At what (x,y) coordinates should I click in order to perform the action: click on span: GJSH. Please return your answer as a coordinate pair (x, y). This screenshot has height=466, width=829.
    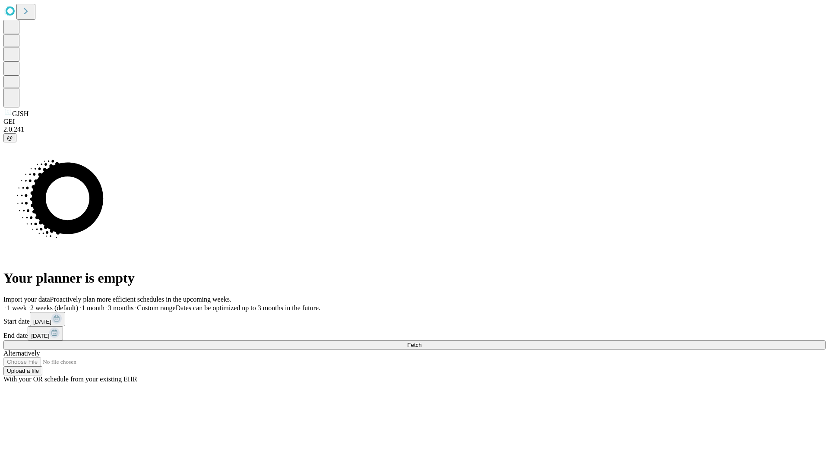
    Looking at the image, I should click on (20, 114).